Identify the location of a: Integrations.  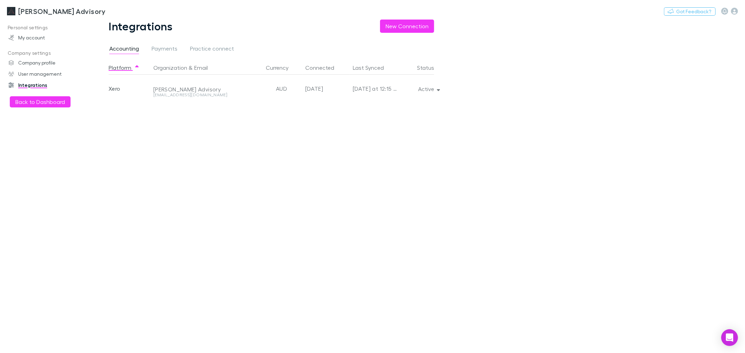
(49, 85).